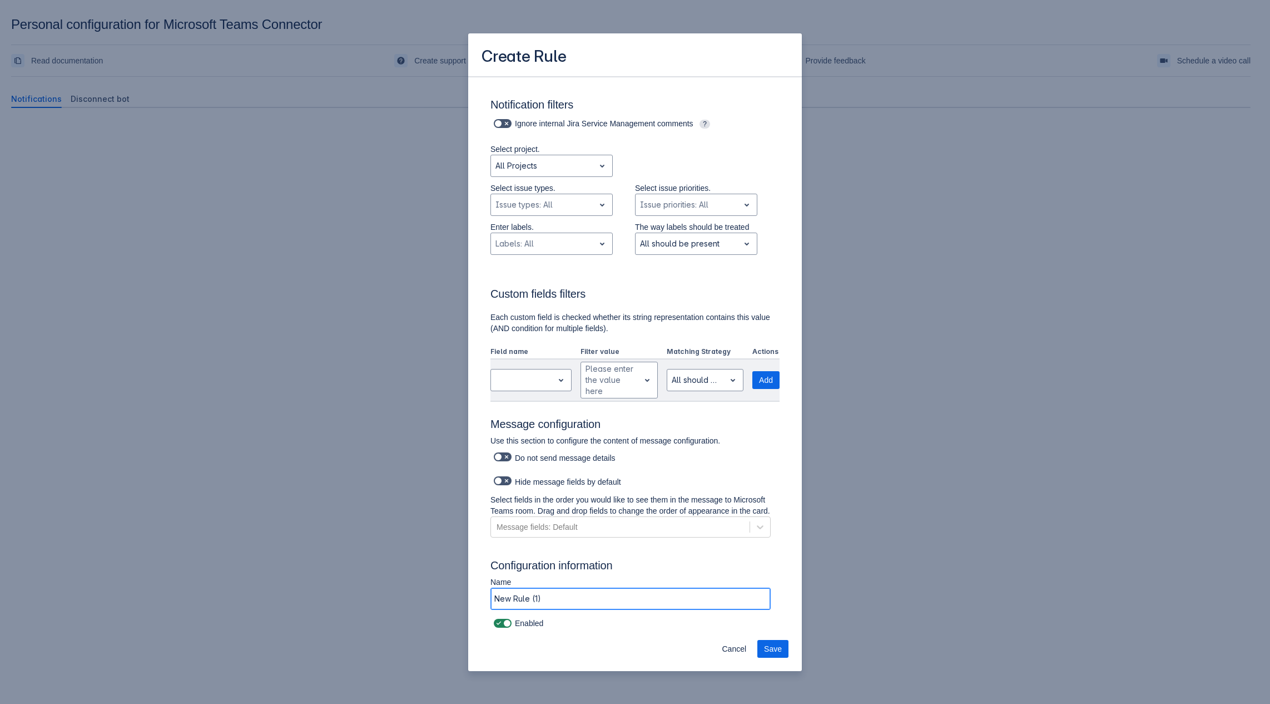 The width and height of the screenshot is (1270, 704). I want to click on button: Cancel, so click(734, 648).